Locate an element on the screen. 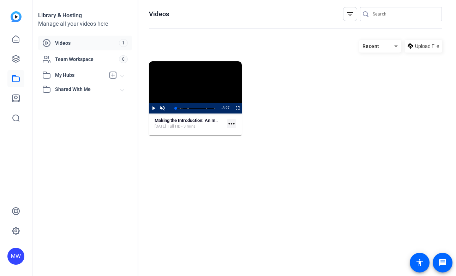 The image size is (456, 276). button: Upload File is located at coordinates (423, 46).